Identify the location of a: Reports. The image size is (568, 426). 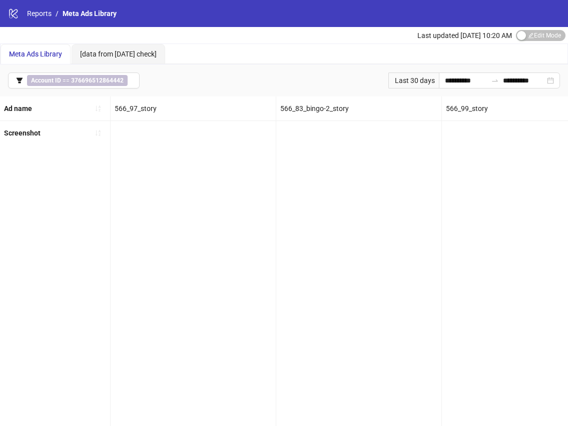
(39, 14).